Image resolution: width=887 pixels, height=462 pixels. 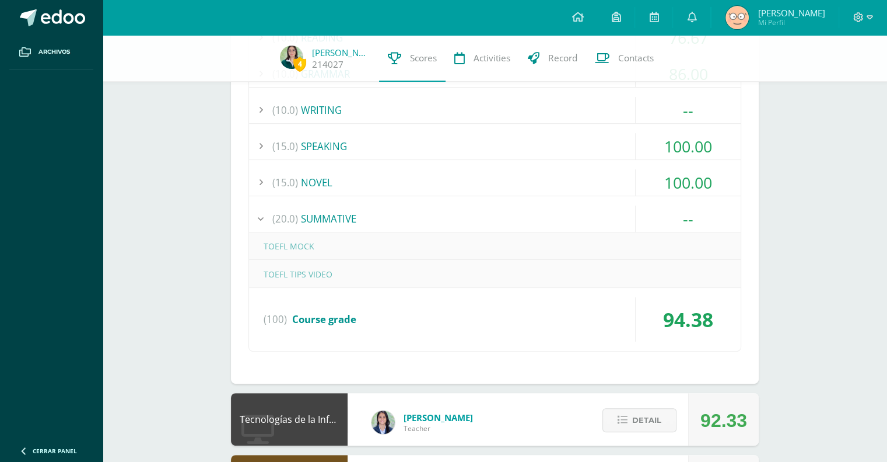 What do you see at coordinates (563, 58) in the screenshot?
I see `span: Record` at bounding box center [563, 58].